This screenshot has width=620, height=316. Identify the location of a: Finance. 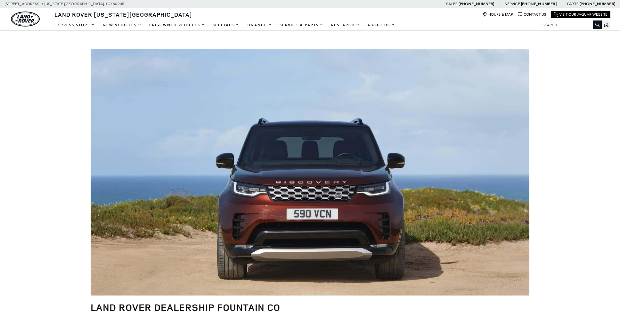
(259, 25).